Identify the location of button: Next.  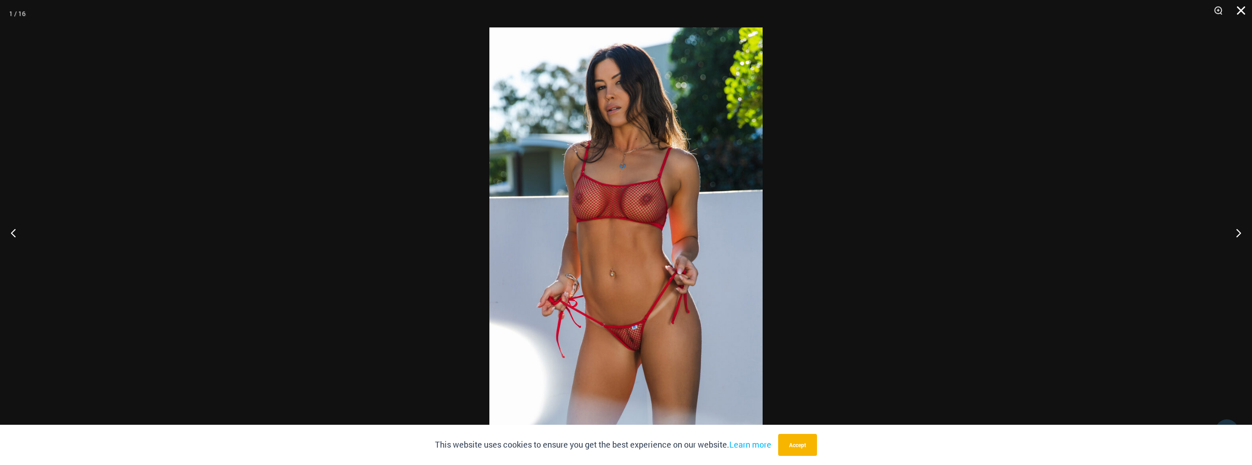
(1235, 233).